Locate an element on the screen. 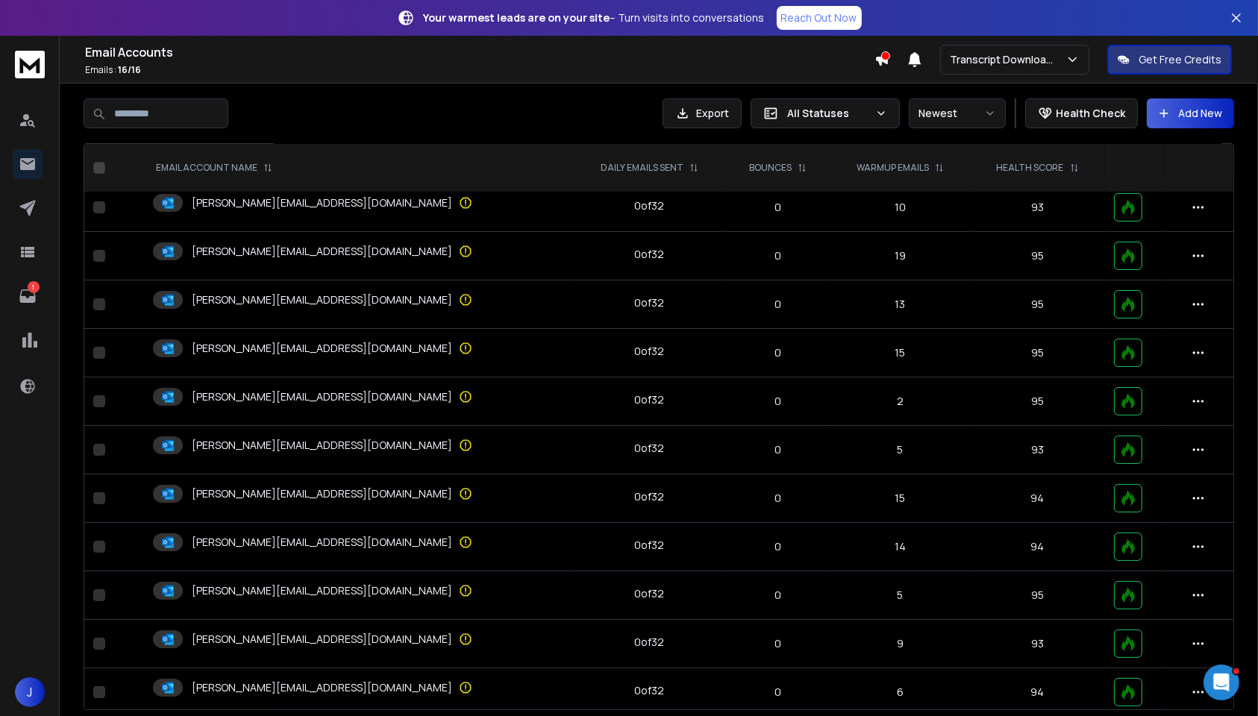  img: logo is located at coordinates (30, 64).